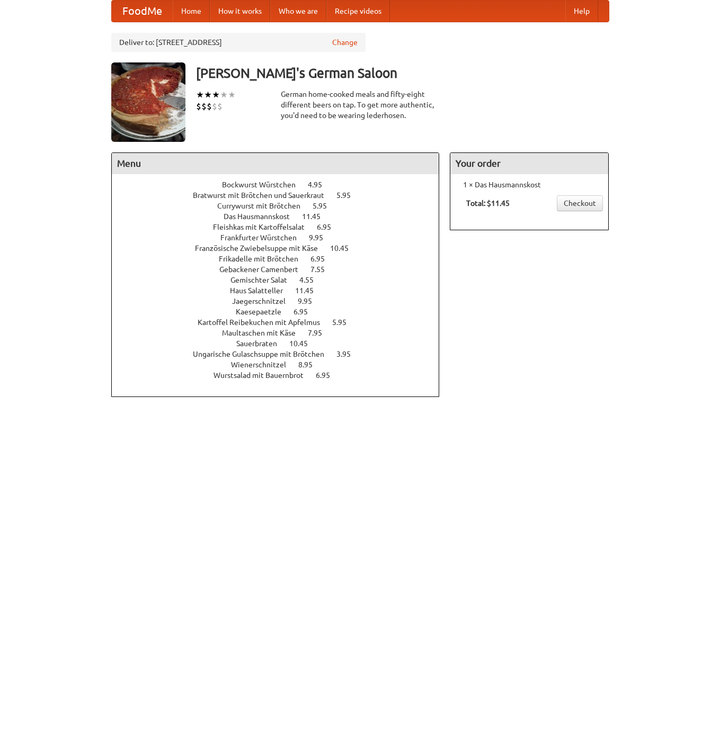 This screenshot has height=749, width=720. I want to click on span: Maultaschen mit Käse, so click(264, 333).